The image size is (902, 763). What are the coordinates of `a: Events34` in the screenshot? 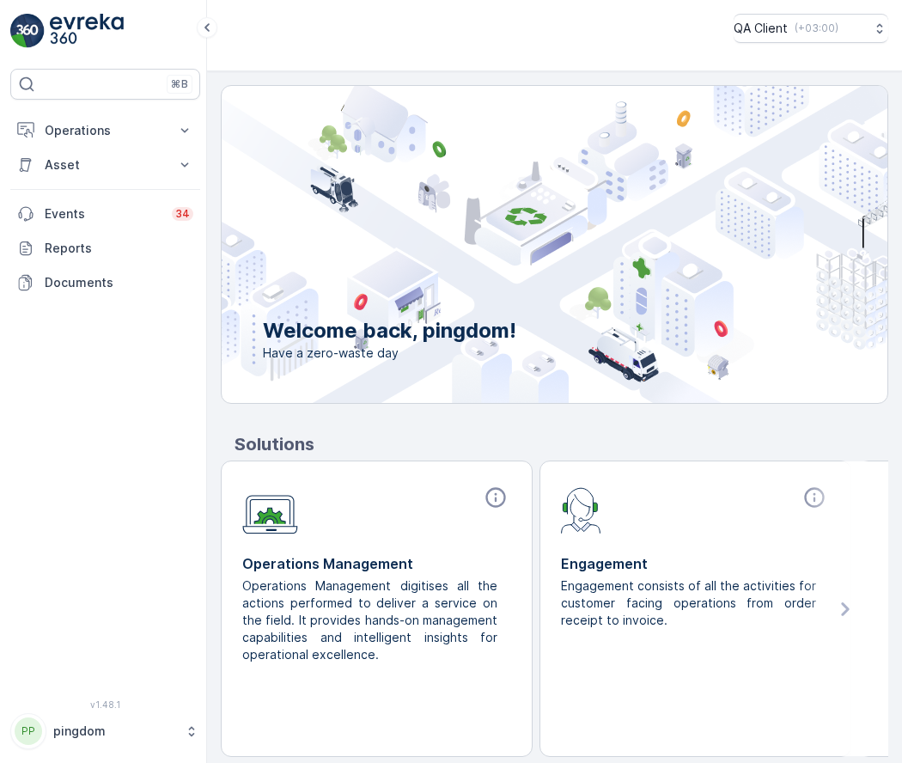 It's located at (105, 214).